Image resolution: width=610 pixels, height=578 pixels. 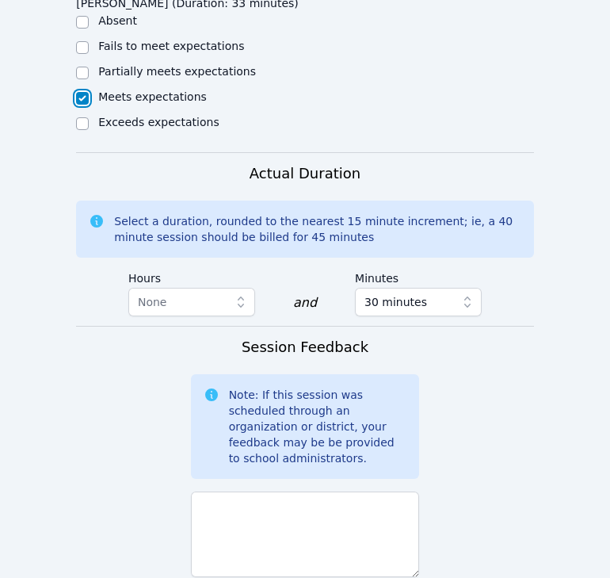 I want to click on label: Meets expectations, so click(x=152, y=97).